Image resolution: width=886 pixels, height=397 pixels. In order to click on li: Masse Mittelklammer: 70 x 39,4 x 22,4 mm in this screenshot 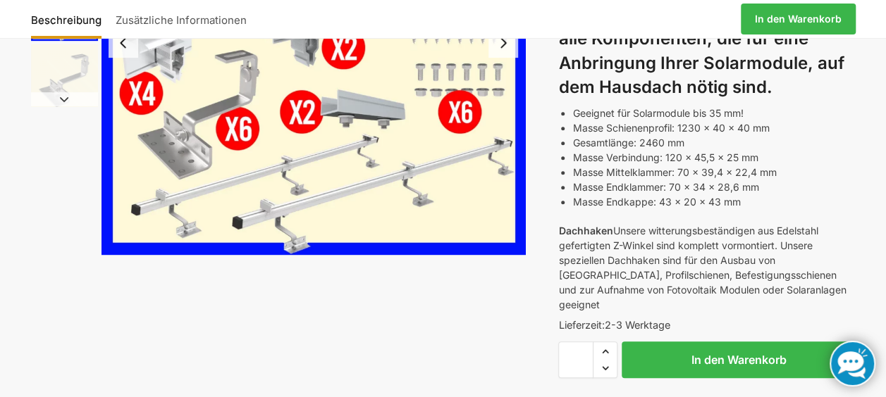, I will do `click(713, 172)`.